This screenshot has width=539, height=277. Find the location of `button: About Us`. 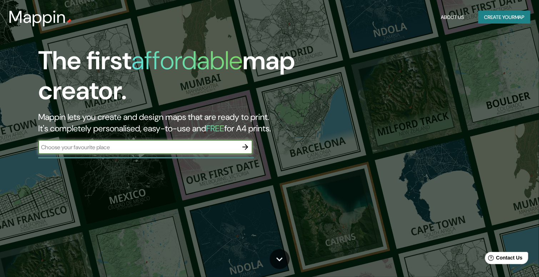

button: About Us is located at coordinates (452, 17).